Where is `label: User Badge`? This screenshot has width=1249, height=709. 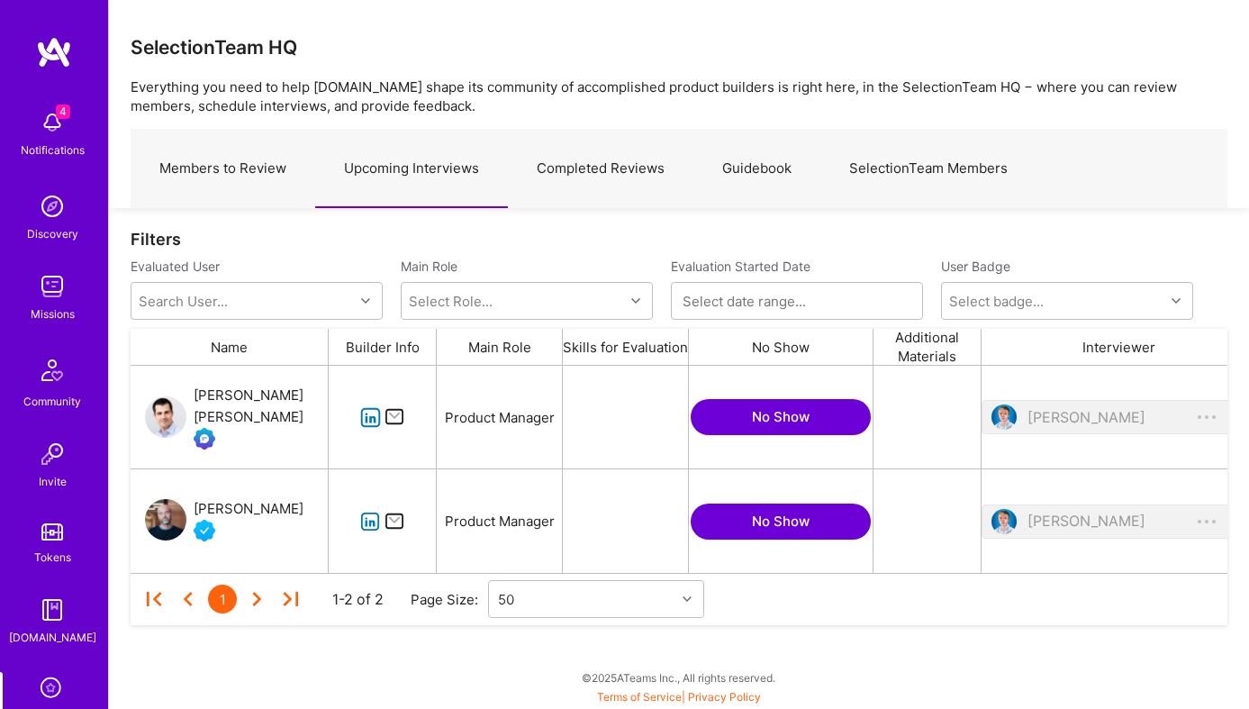 label: User Badge is located at coordinates (975, 266).